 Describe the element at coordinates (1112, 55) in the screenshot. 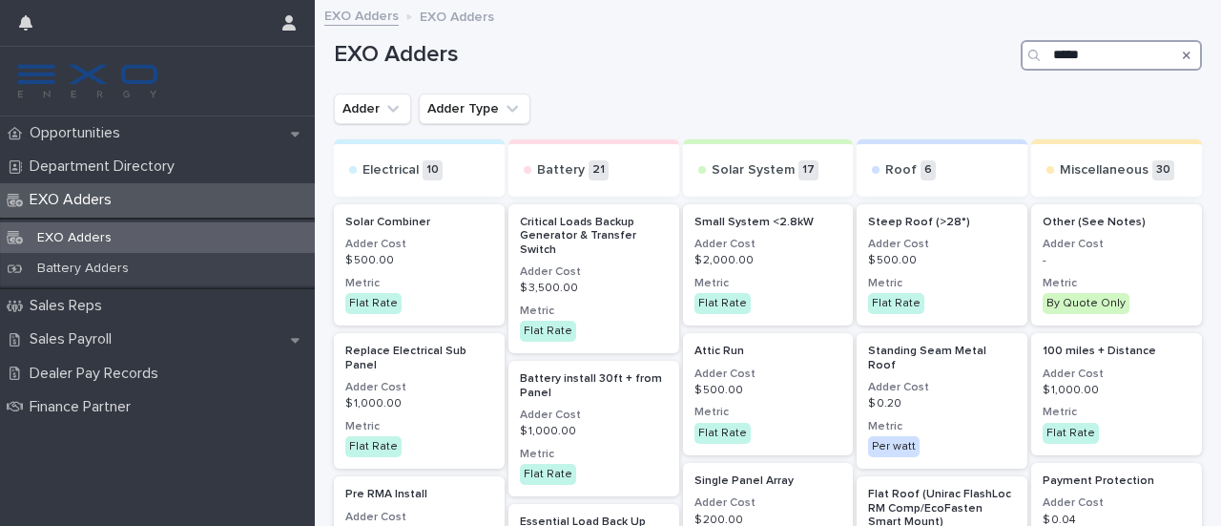

I see `div: Search` at that location.